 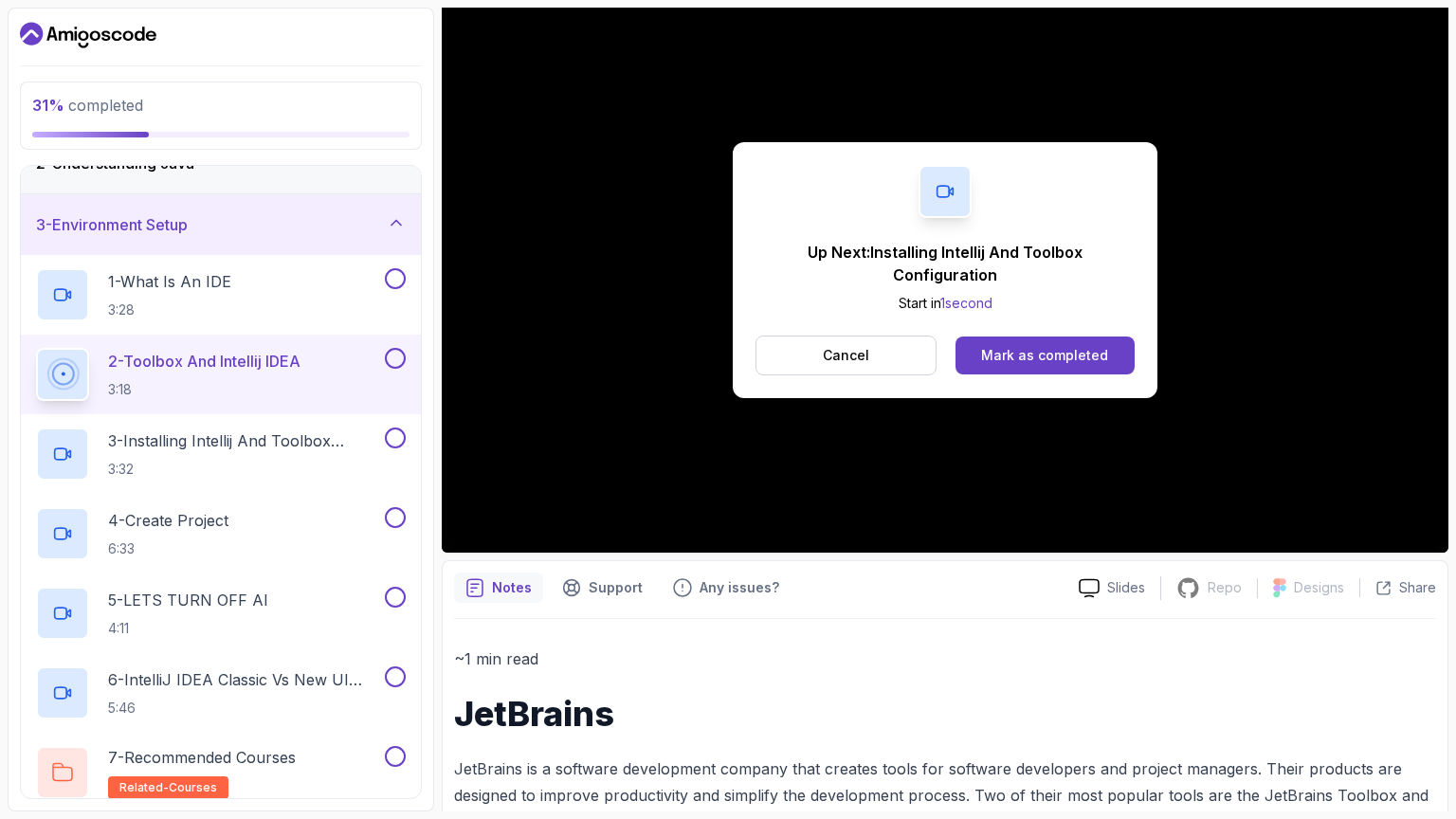 What do you see at coordinates (244, 680) in the screenshot?
I see `p: 6 - IntelliJ IDEA Classic Vs New UI (User Interface)` at bounding box center [244, 680].